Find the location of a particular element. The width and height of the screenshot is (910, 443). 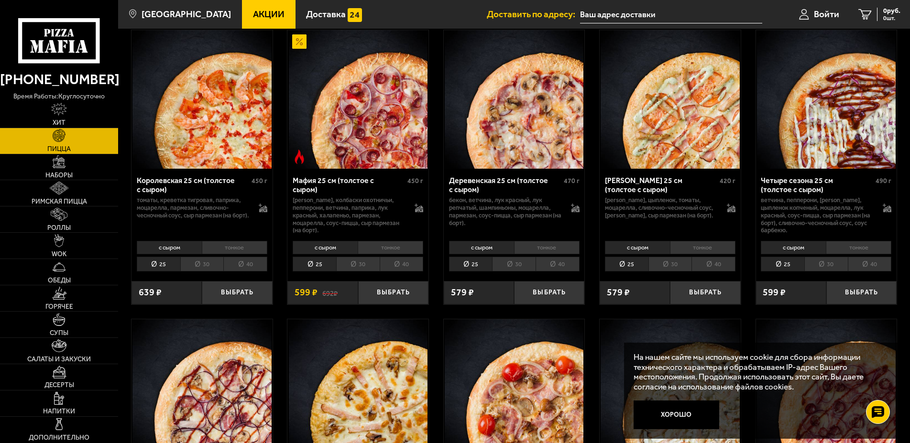

div: Королевская 25 см (толстое с сыром) is located at coordinates (193, 185).